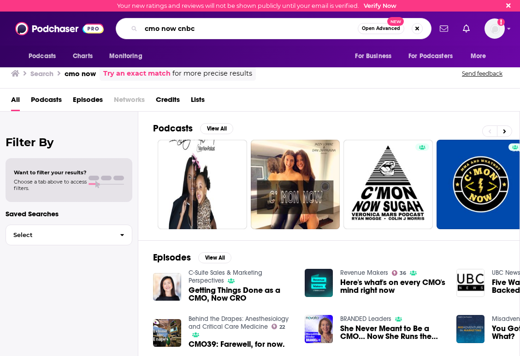  I want to click on span: 36, so click(403, 273).